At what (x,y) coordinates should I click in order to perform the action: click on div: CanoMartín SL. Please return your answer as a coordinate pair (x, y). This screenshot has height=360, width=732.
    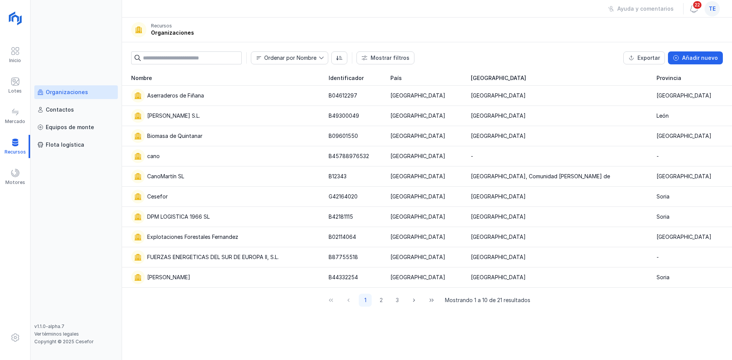
    Looking at the image, I should click on (165, 176).